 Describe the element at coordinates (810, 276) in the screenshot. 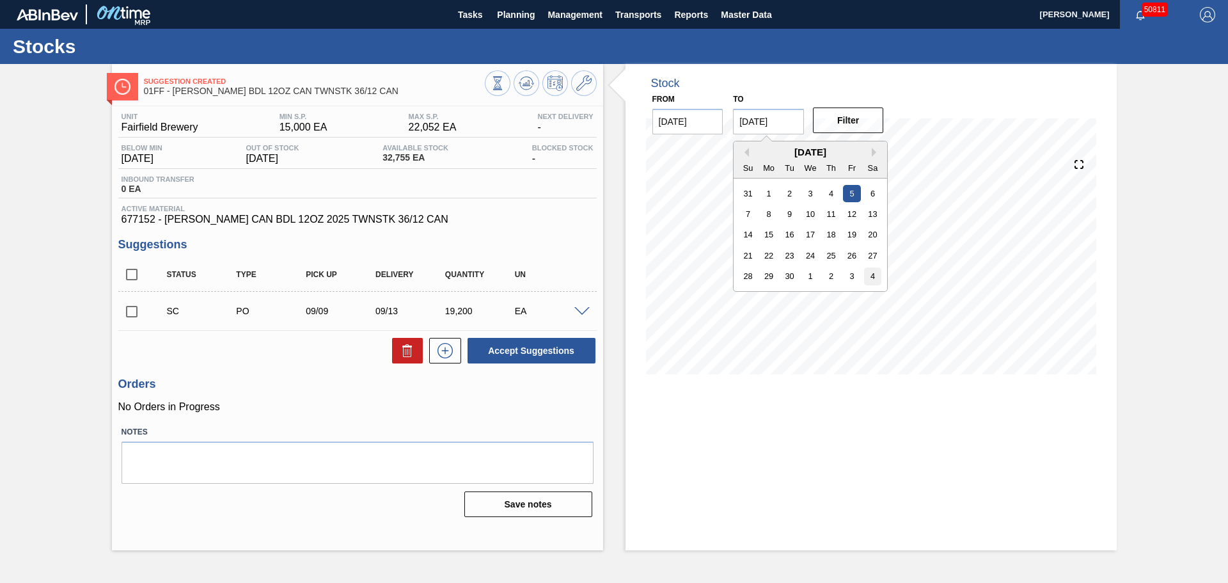

I see `div: Choose Wednesday, October 1st, 2025` at that location.